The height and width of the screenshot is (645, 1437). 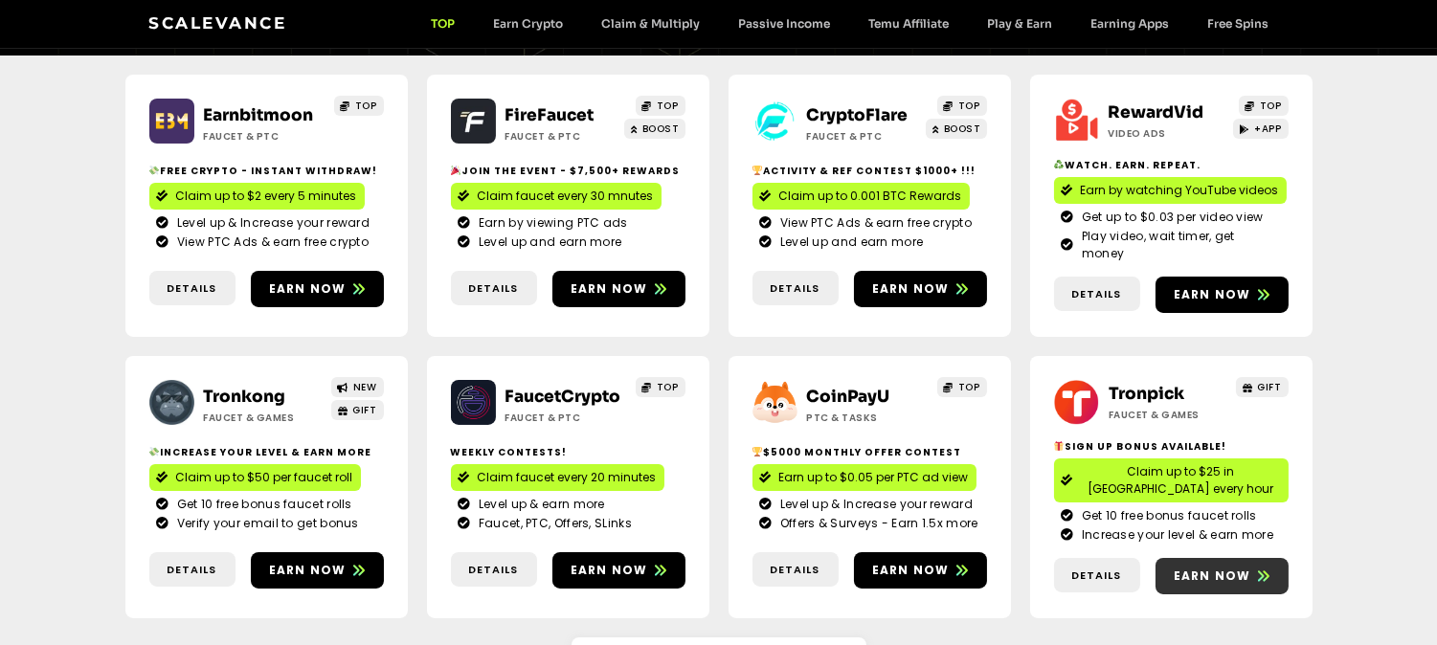 I want to click on h2: Watch. Earn. Repeat., so click(x=1171, y=165).